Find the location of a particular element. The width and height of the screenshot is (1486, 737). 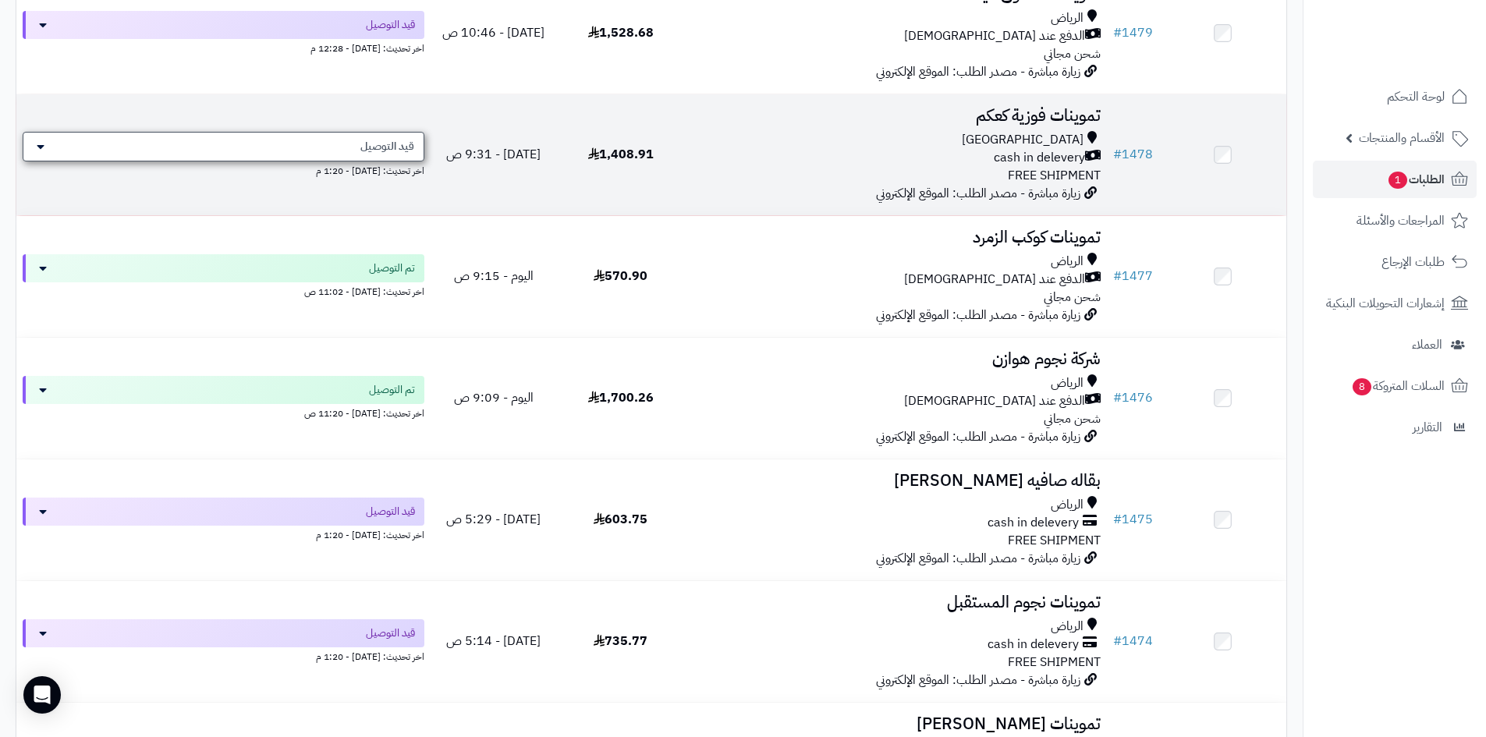

a: السلات المتروكة8 is located at coordinates (1395, 386).